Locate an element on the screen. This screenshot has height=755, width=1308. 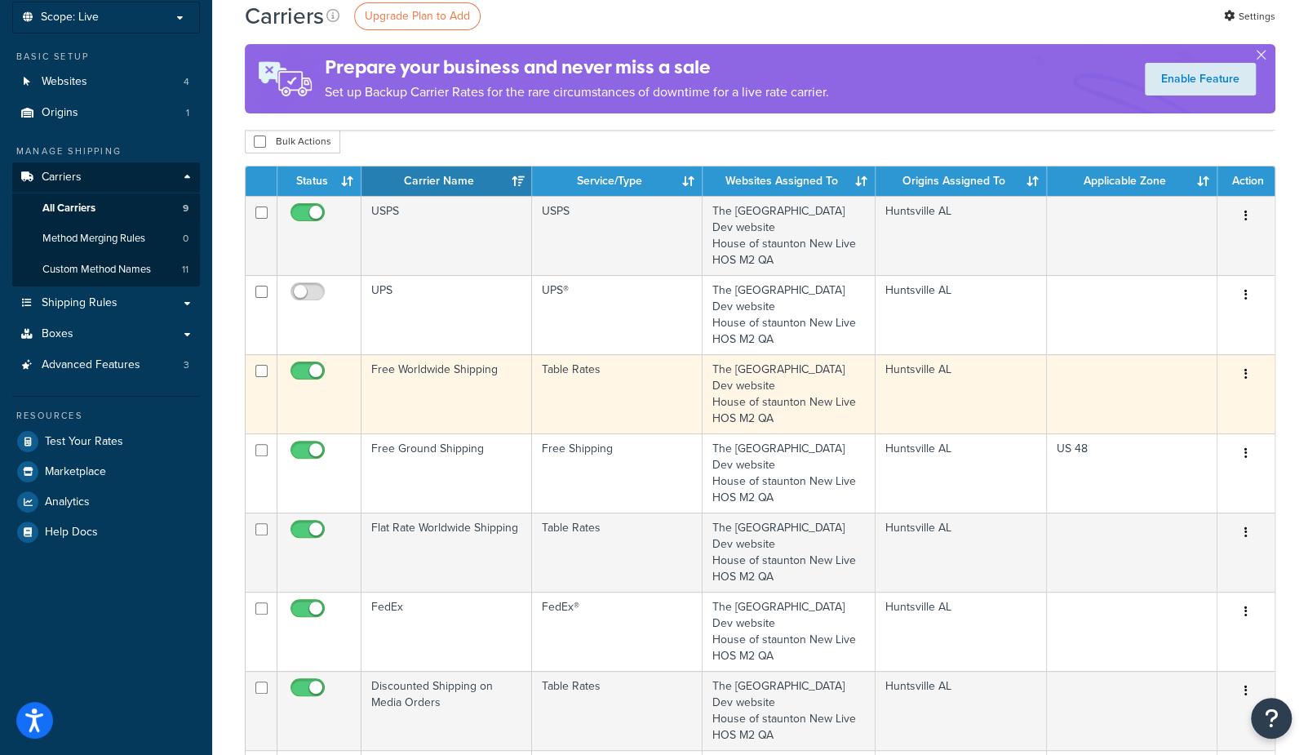
div: Basic Setup is located at coordinates (106, 56).